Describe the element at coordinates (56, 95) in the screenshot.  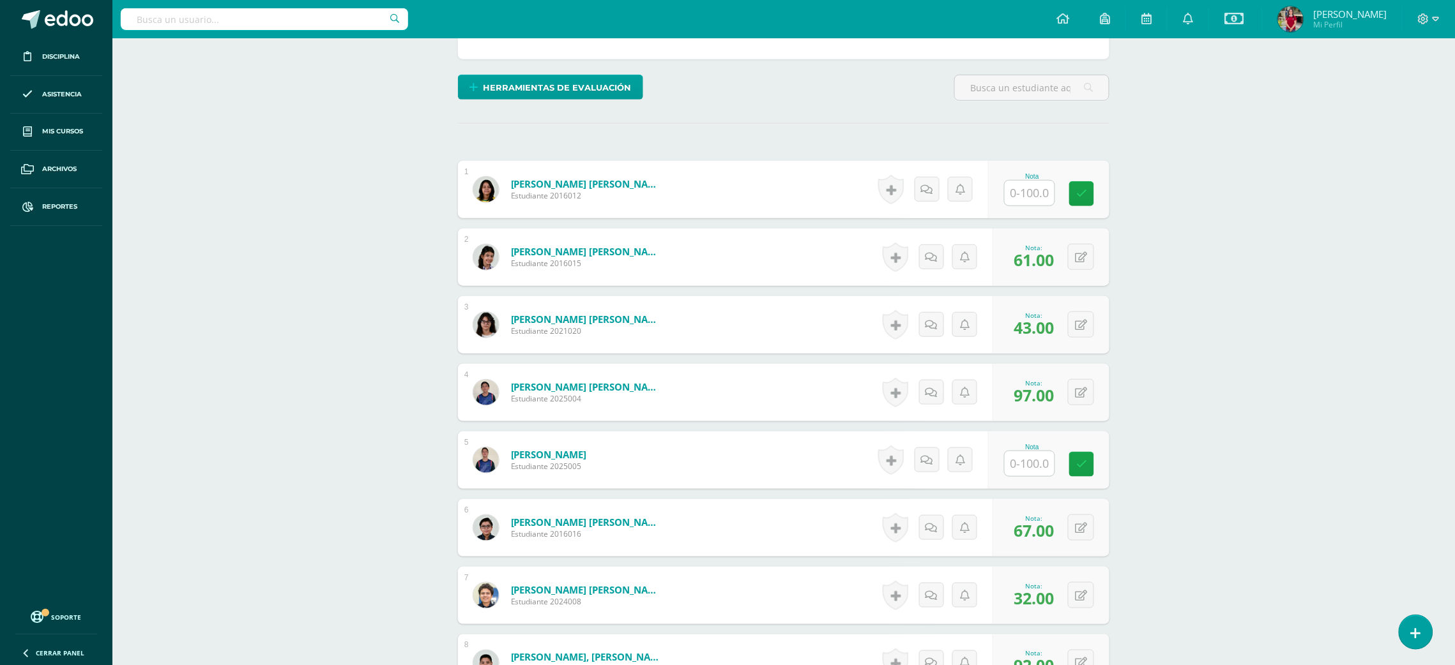
I see `a: Asistencia` at that location.